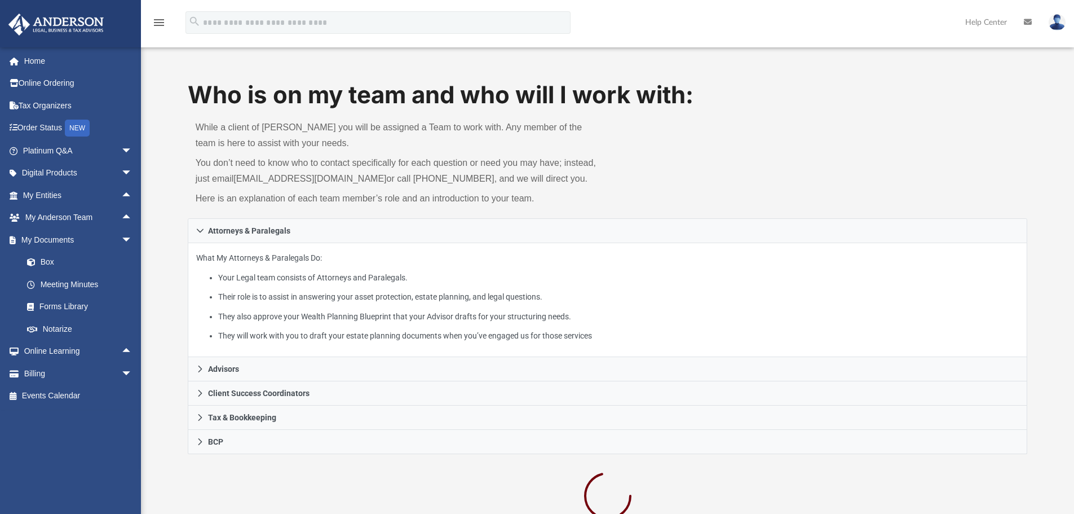  I want to click on a: Attorneys & Paralegals, so click(608, 231).